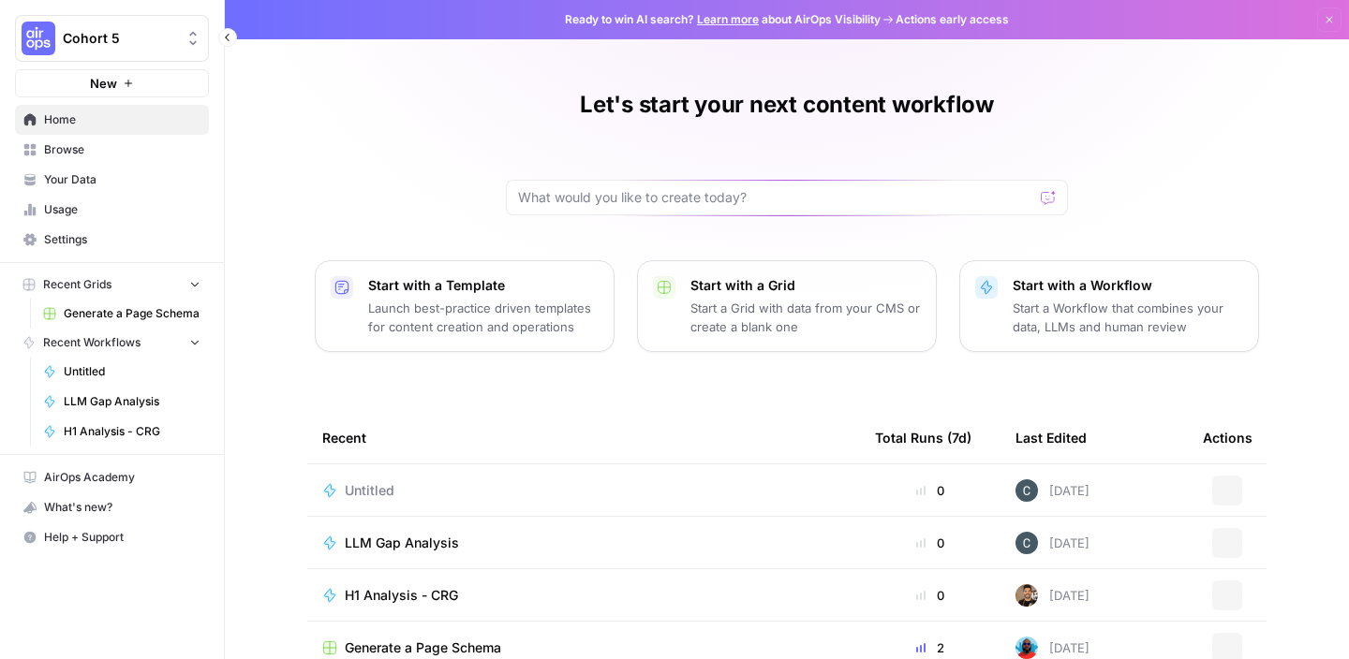 The width and height of the screenshot is (1349, 659). What do you see at coordinates (722, 20) in the screenshot?
I see `span: Ready to win AI search? about AirOps Visibility` at bounding box center [722, 20].